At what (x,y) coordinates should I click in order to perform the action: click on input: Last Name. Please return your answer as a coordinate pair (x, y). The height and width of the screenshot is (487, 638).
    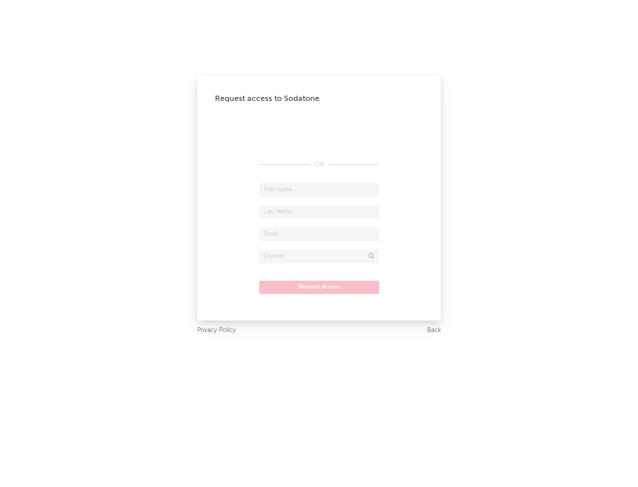
    Looking at the image, I should click on (319, 212).